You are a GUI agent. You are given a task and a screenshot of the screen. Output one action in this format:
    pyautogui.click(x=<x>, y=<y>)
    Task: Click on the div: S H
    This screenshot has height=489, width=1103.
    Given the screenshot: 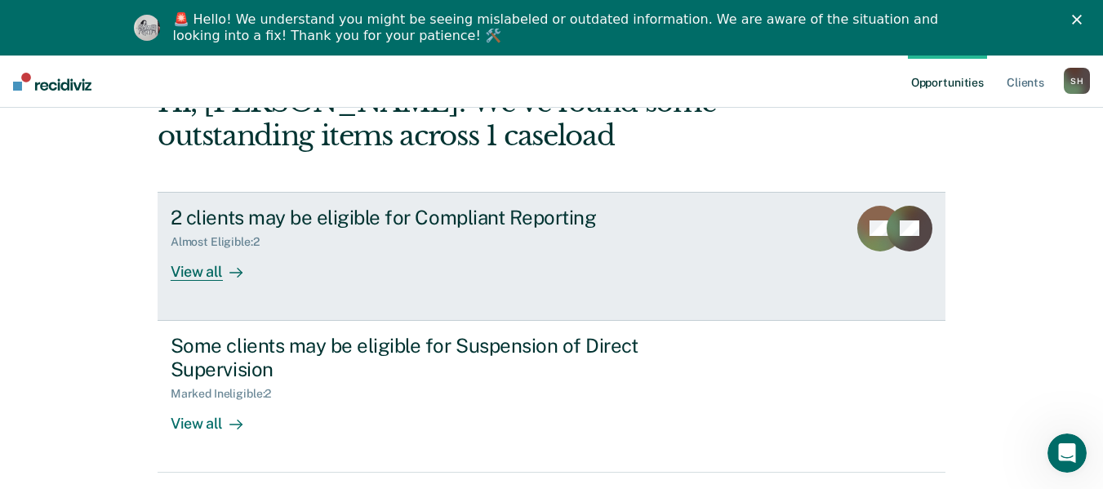 What is the action you would take?
    pyautogui.click(x=1077, y=81)
    